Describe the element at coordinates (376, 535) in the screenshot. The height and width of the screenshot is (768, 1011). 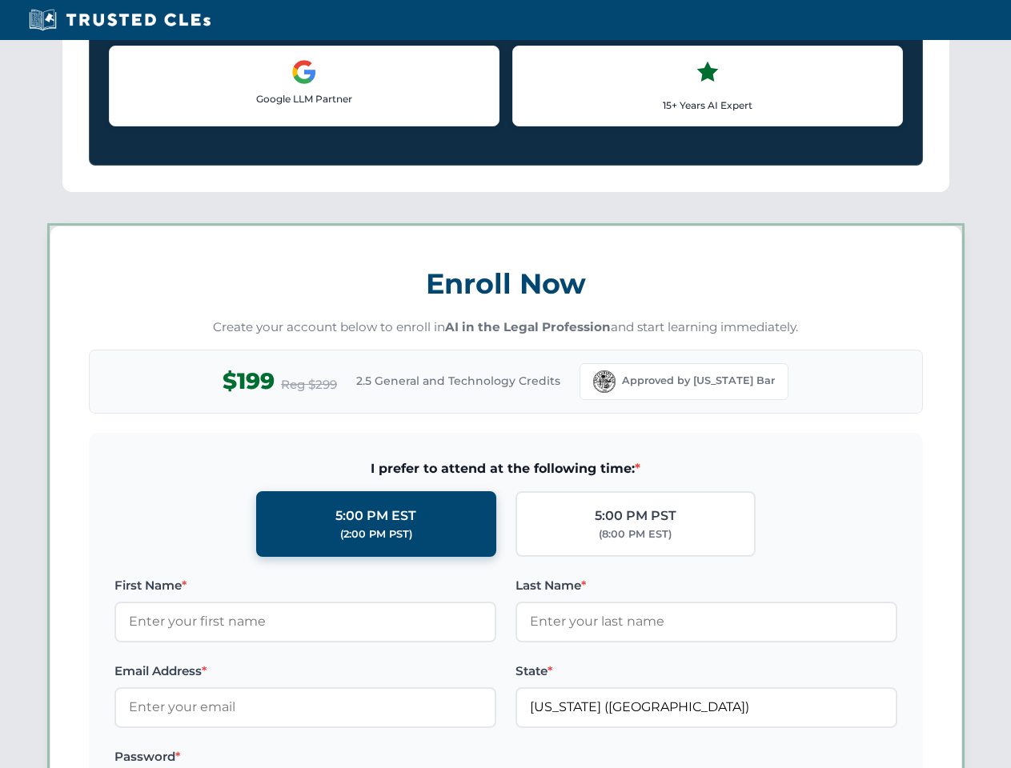
I see `div: (2:00 PM PST)` at that location.